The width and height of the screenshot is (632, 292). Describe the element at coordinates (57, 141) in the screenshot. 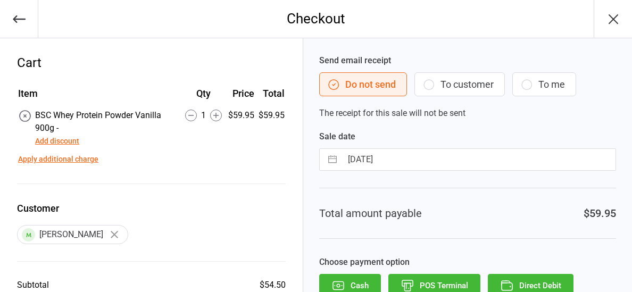

I see `button: Add discount` at that location.